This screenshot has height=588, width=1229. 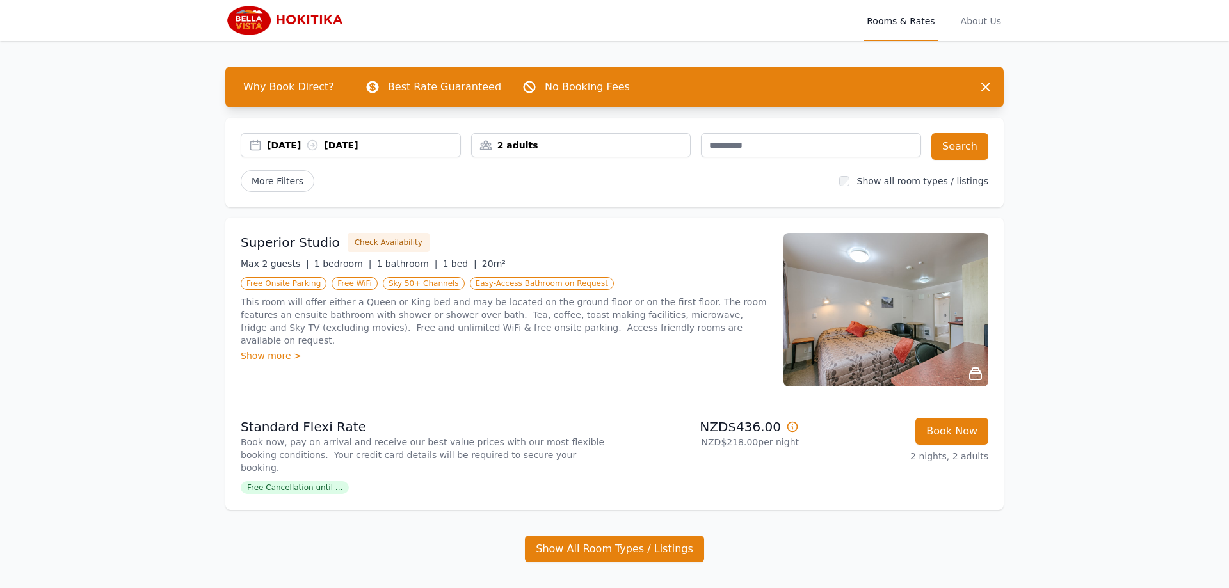 I want to click on span: Free Onsite Parking, so click(x=283, y=283).